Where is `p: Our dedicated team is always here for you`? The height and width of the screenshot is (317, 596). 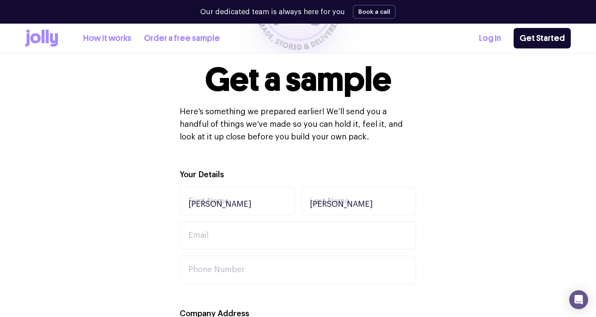
p: Our dedicated team is always here for you is located at coordinates (272, 12).